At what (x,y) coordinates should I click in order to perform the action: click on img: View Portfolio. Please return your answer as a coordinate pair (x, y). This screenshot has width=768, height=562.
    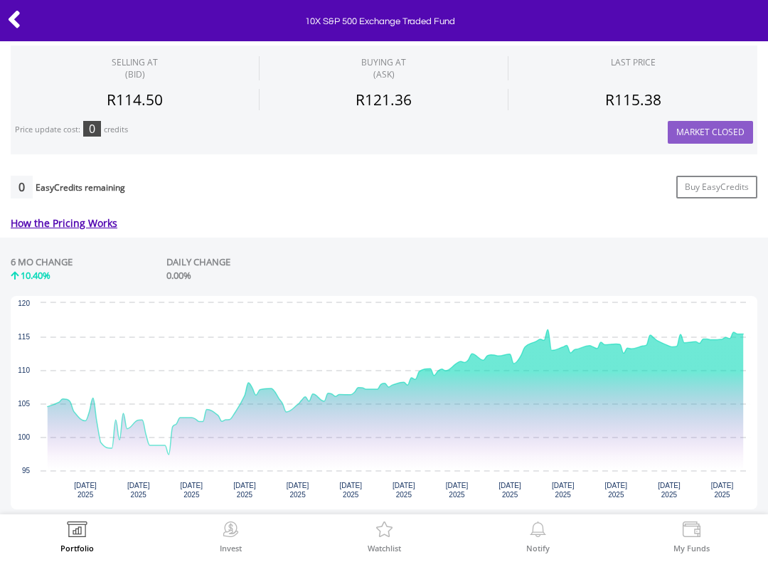
    Looking at the image, I should click on (77, 531).